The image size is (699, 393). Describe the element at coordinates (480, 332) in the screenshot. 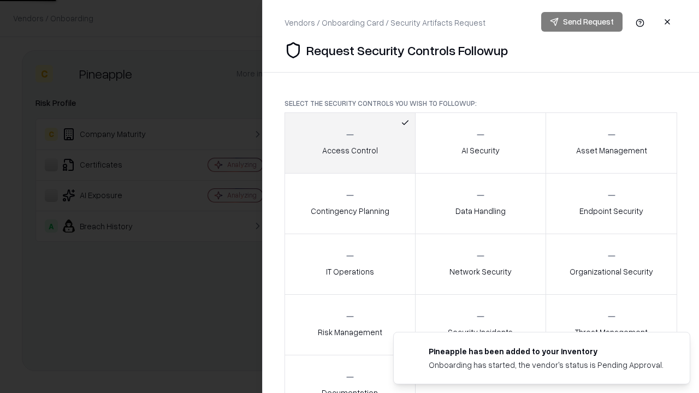

I see `p: Security Incidents` at that location.